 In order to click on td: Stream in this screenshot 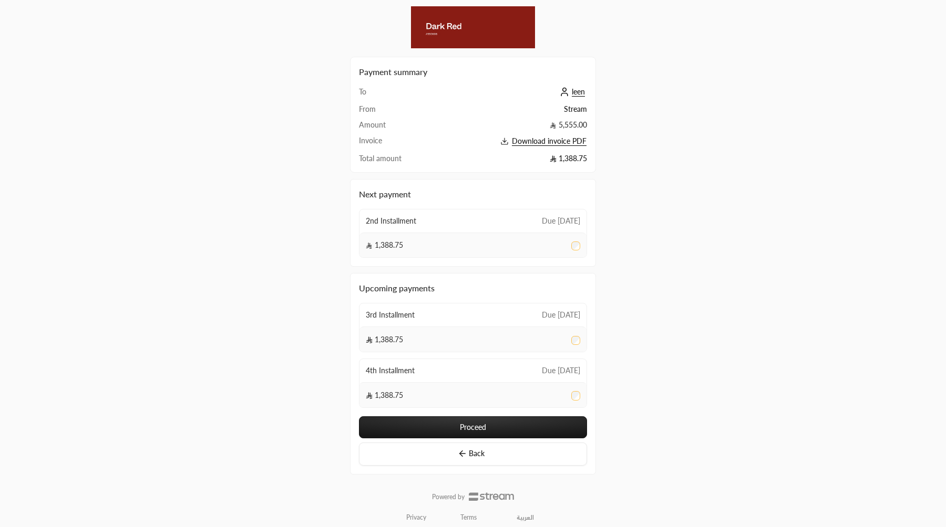, I will do `click(509, 112)`.